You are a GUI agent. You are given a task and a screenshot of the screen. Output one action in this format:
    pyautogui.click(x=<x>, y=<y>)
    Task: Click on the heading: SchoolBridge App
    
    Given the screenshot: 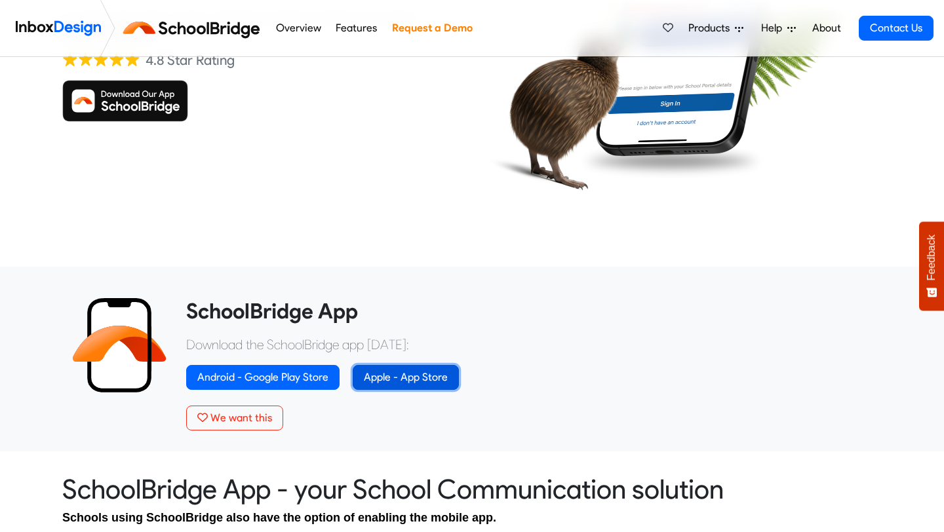 What is the action you would take?
    pyautogui.click(x=529, y=311)
    